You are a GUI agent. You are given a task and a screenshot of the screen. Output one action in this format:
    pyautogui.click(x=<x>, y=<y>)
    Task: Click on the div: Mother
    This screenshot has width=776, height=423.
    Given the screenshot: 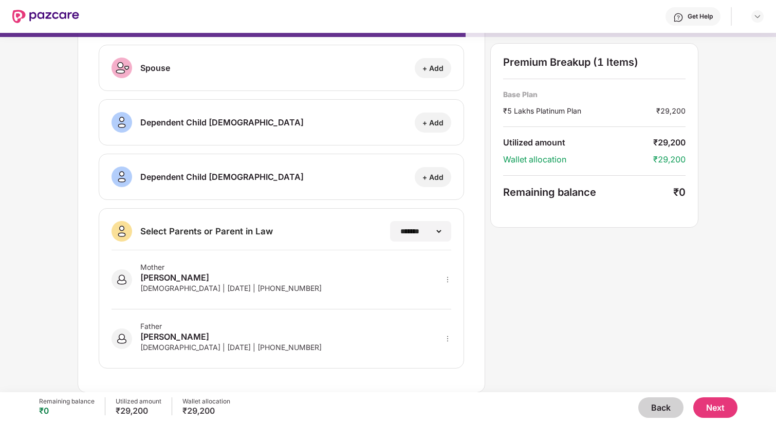 What is the action you would take?
    pyautogui.click(x=231, y=267)
    